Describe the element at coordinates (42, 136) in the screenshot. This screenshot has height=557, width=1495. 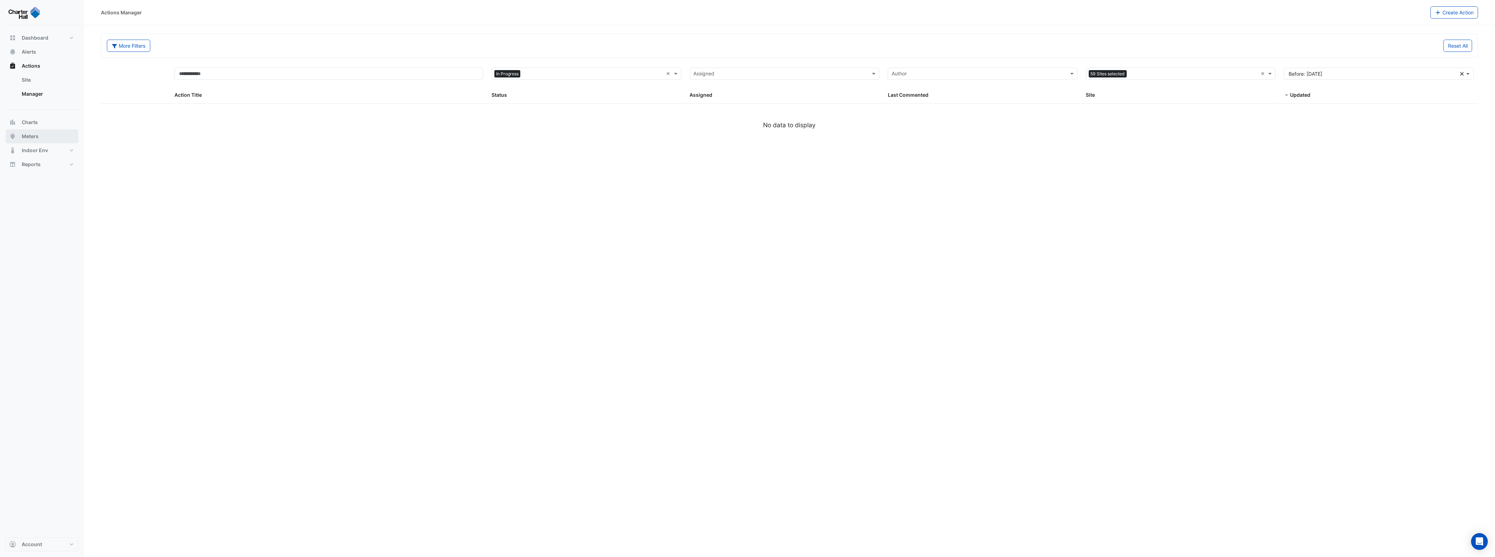
I see `button: Meters` at that location.